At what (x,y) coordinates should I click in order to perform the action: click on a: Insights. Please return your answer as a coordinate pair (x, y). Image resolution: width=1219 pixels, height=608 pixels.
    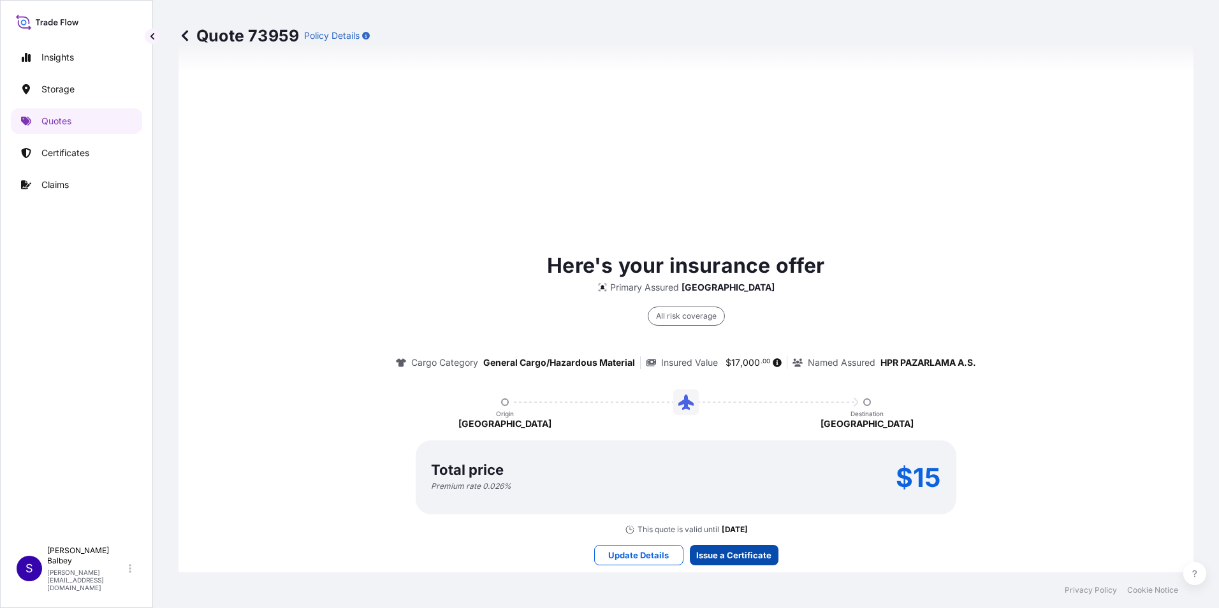
    Looking at the image, I should click on (76, 57).